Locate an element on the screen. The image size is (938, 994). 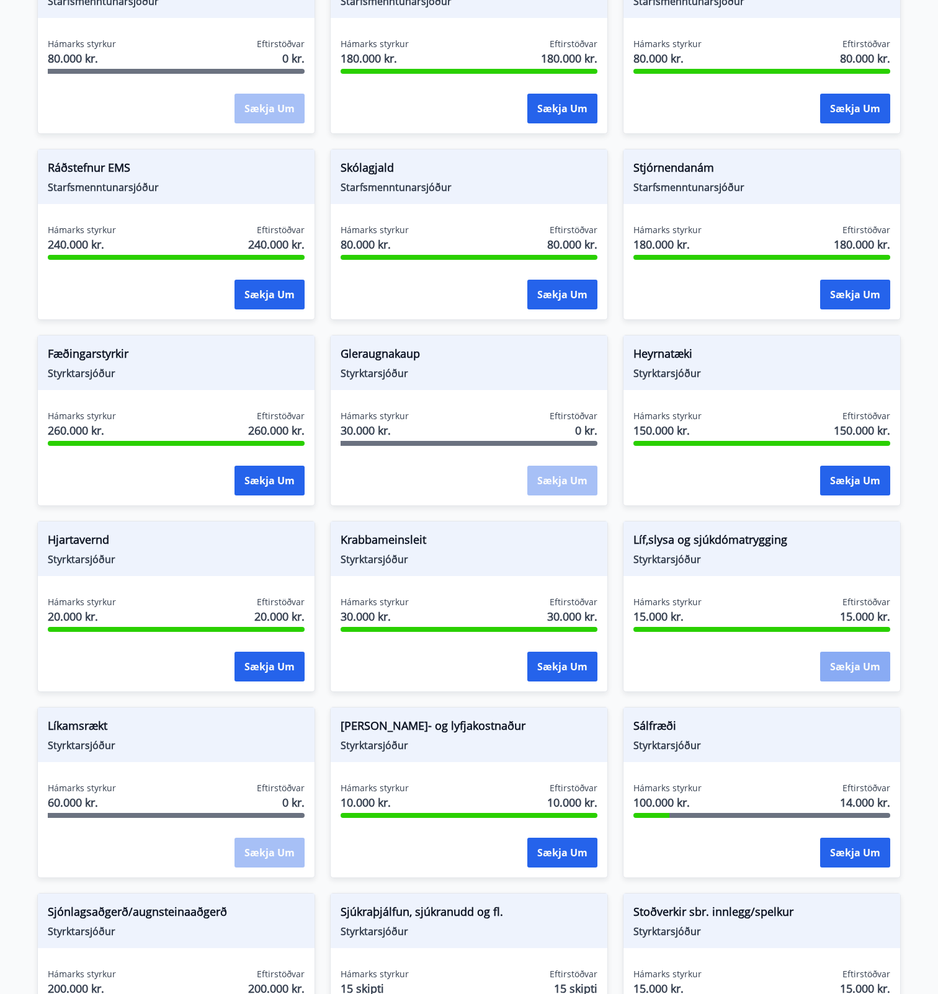
span: 100.000 kr. is located at coordinates (667, 802).